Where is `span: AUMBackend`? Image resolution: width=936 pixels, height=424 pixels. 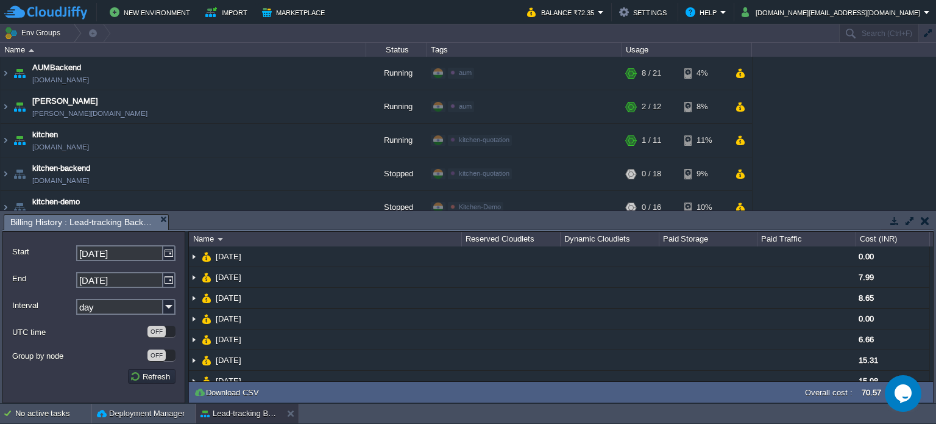 span: AUMBackend is located at coordinates (57, 68).